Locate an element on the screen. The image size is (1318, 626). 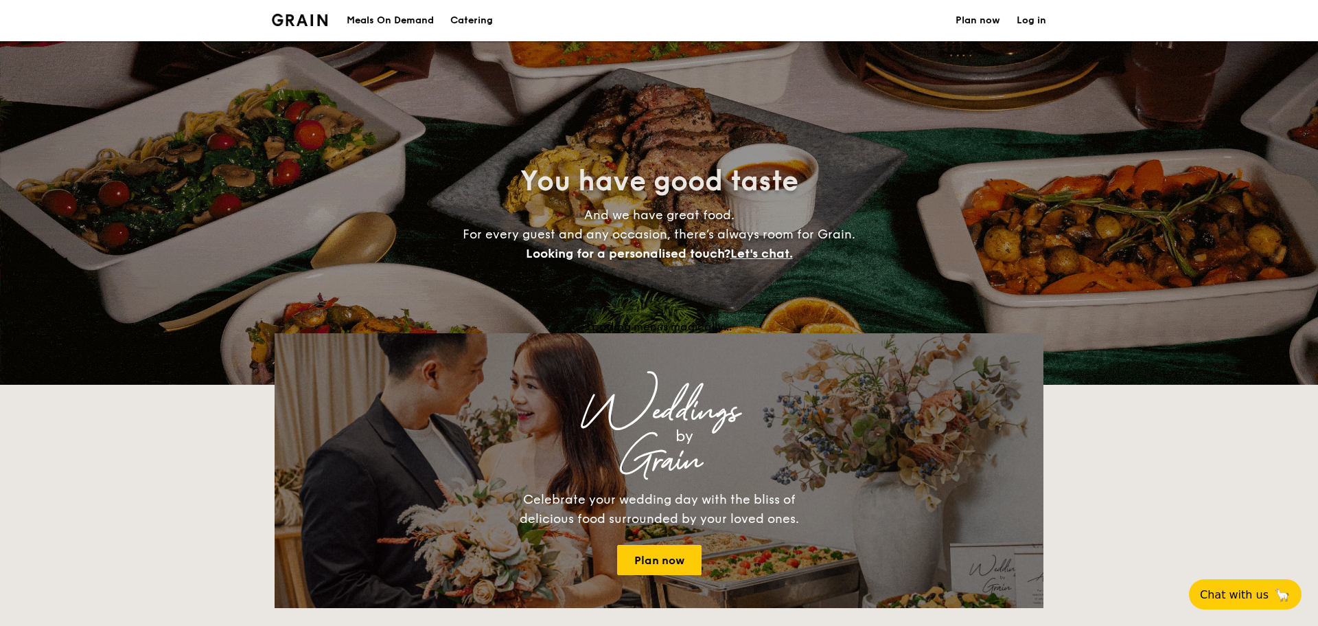
span: Let's chat. is located at coordinates (762, 253).